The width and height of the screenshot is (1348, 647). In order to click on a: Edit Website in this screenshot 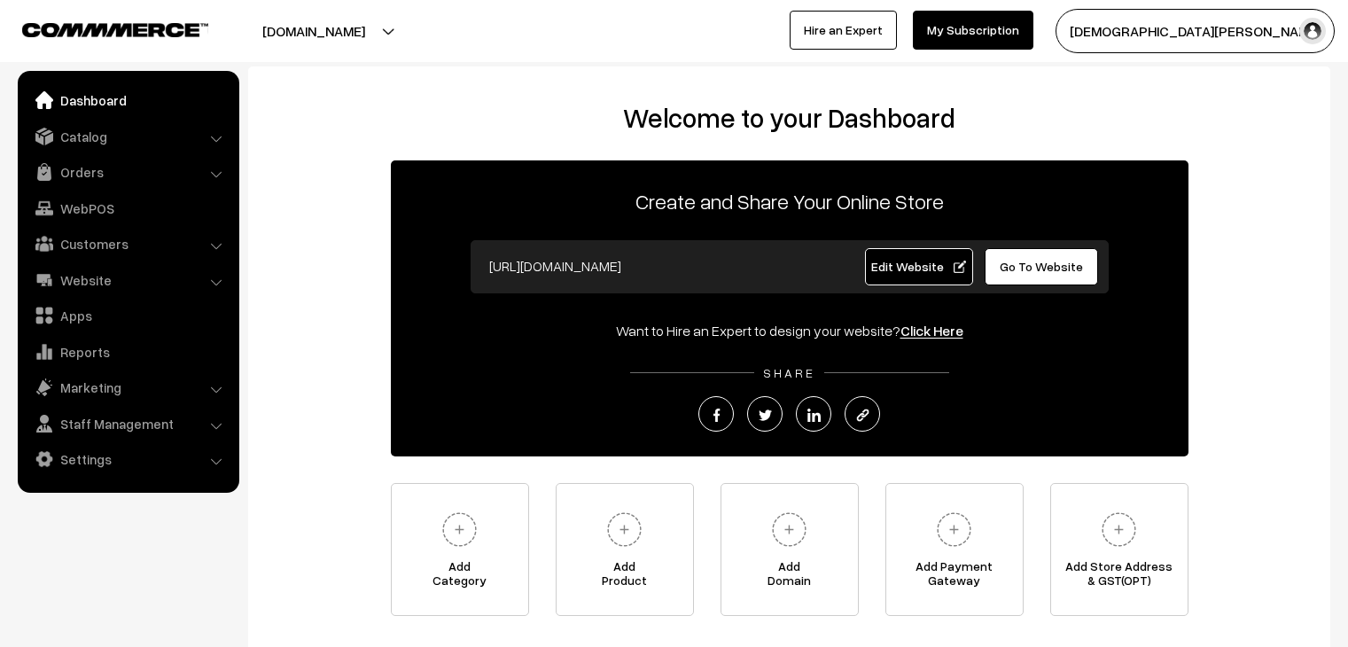, I will do `click(919, 267)`.